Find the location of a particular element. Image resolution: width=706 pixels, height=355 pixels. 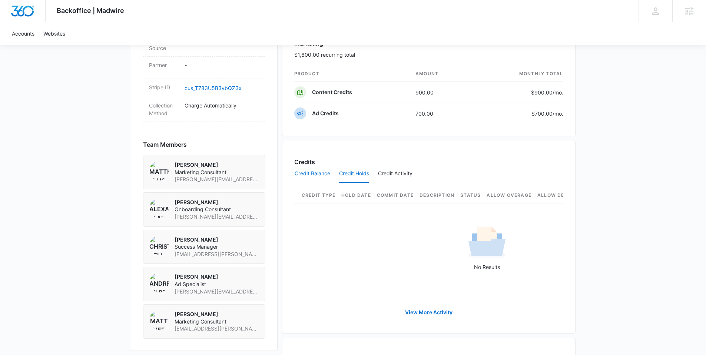

span: Onboarding Consultant is located at coordinates (217, 210).